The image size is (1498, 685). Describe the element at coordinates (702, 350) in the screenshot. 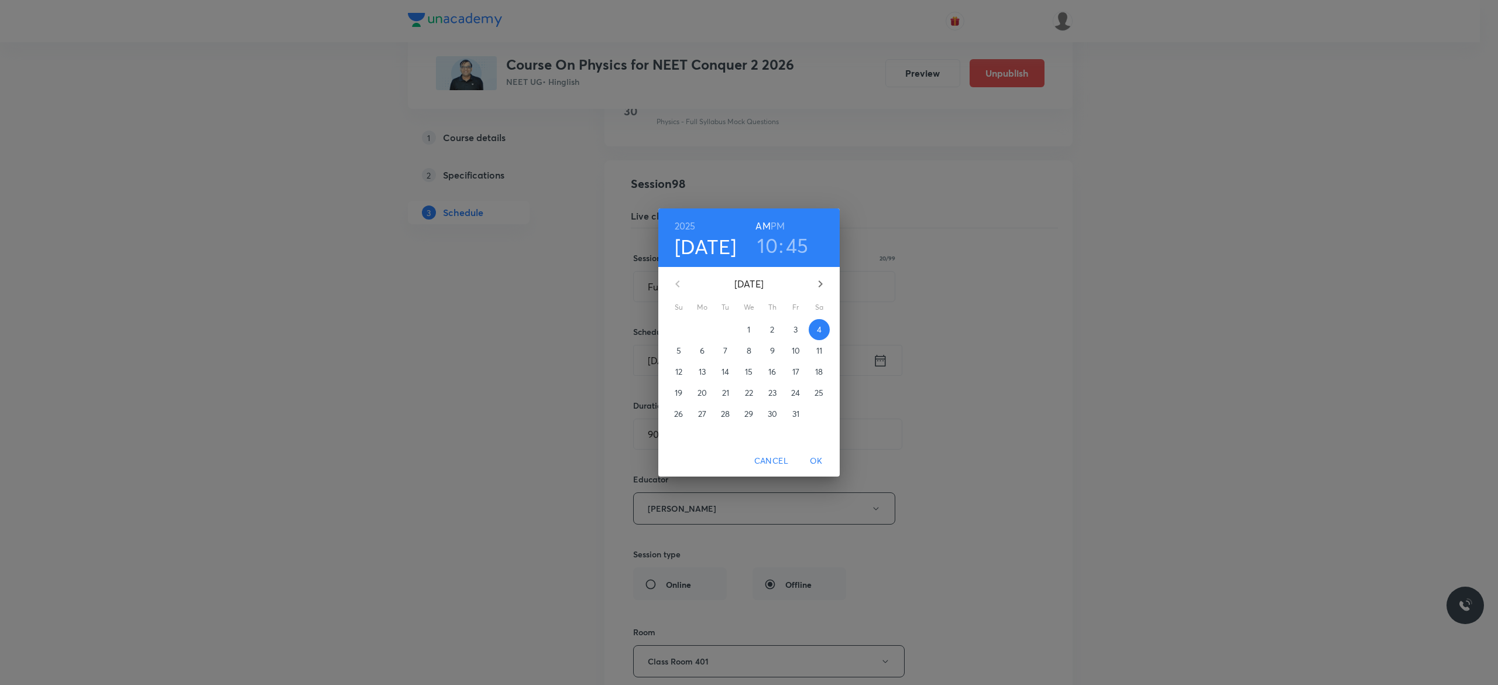

I see `p: 6` at that location.